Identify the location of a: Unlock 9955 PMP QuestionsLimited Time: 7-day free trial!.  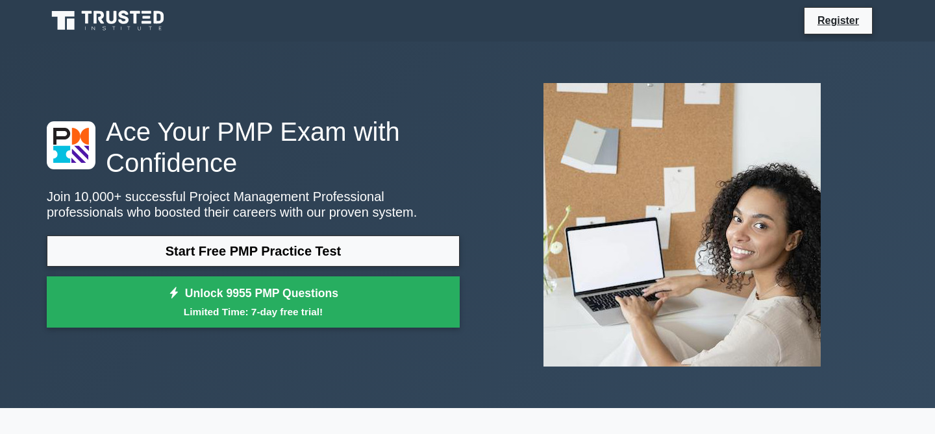
(253, 302).